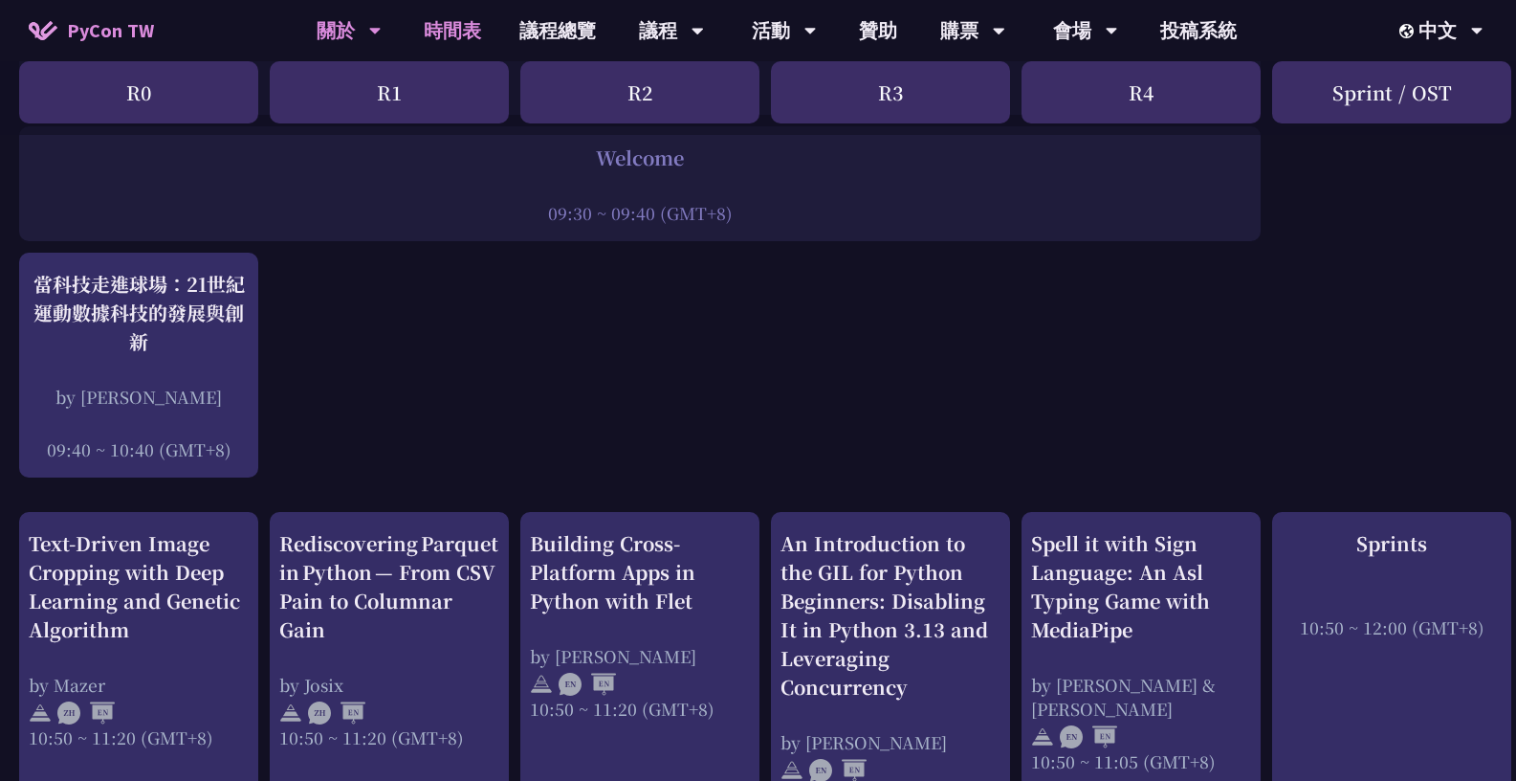 The width and height of the screenshot is (1516, 781). I want to click on div: 當科技走進球場：21世紀運動數據科技的發展與創新, so click(139, 313).